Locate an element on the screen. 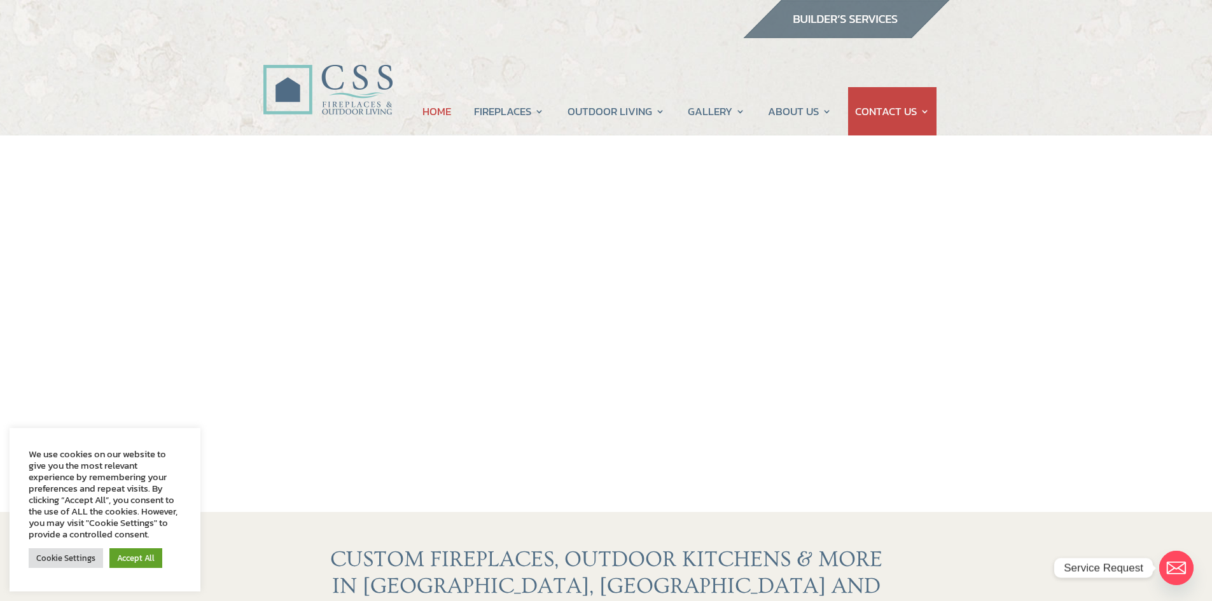 The width and height of the screenshot is (1212, 601). a: HOME is located at coordinates (436, 111).